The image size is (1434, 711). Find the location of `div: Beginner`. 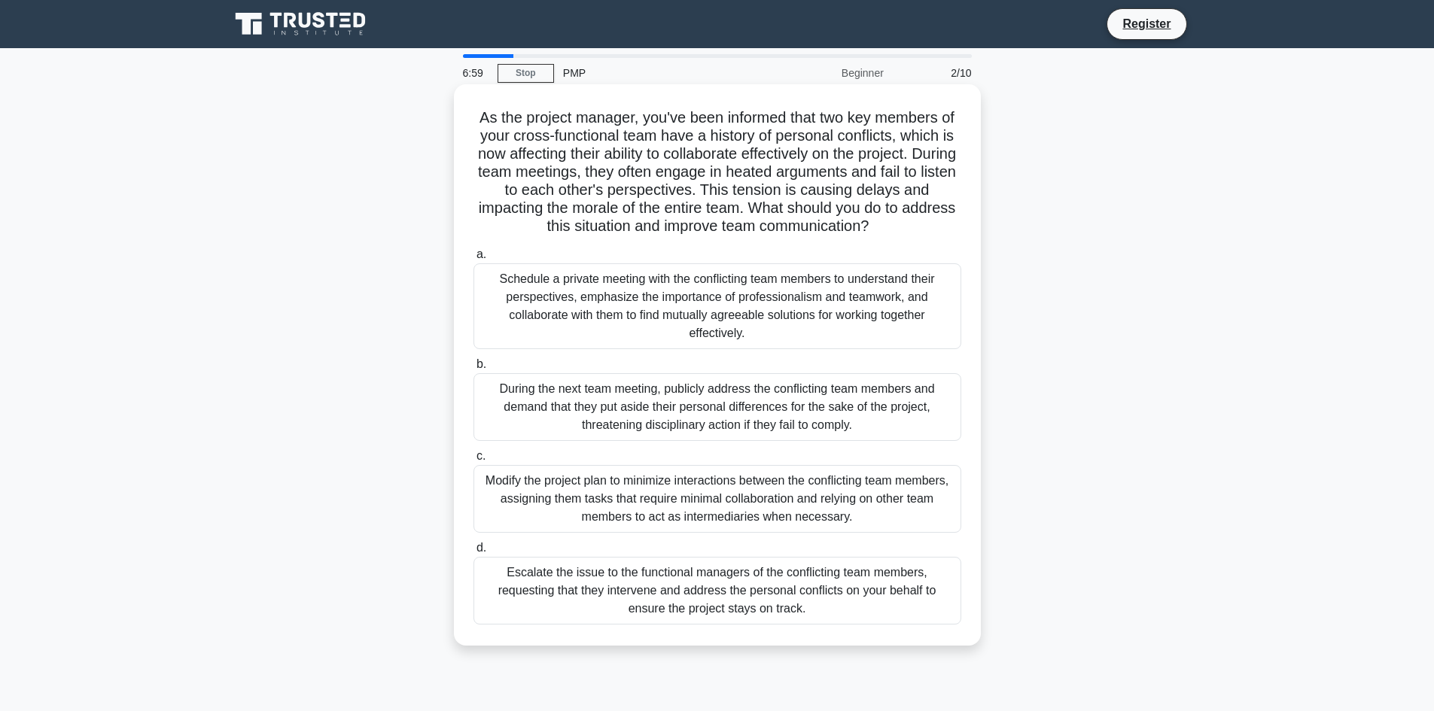

div: Beginner is located at coordinates (827, 73).